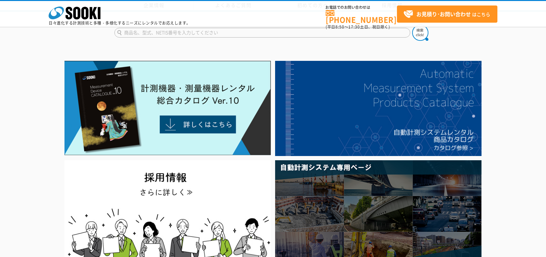 Image resolution: width=546 pixels, height=257 pixels. Describe the element at coordinates (378, 109) in the screenshot. I see `img: 自動計測システムカタログ` at that location.